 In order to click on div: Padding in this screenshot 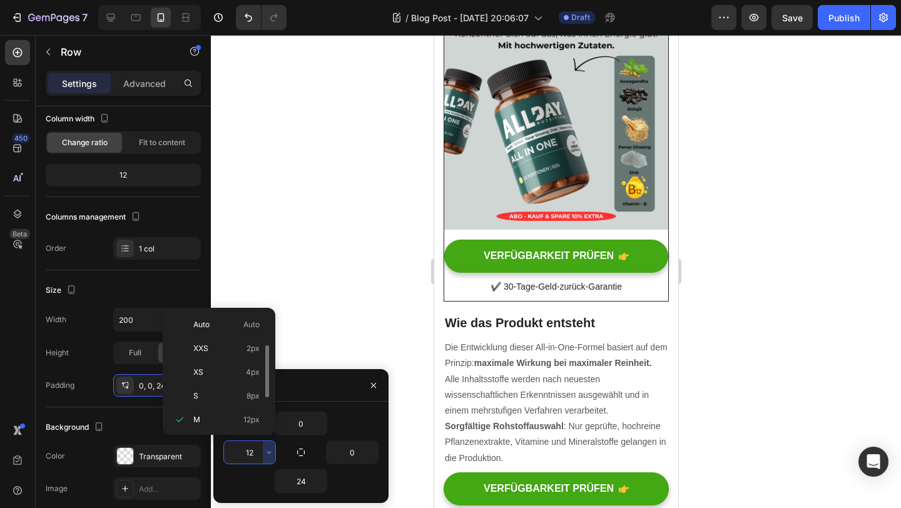, I will do `click(60, 385)`.